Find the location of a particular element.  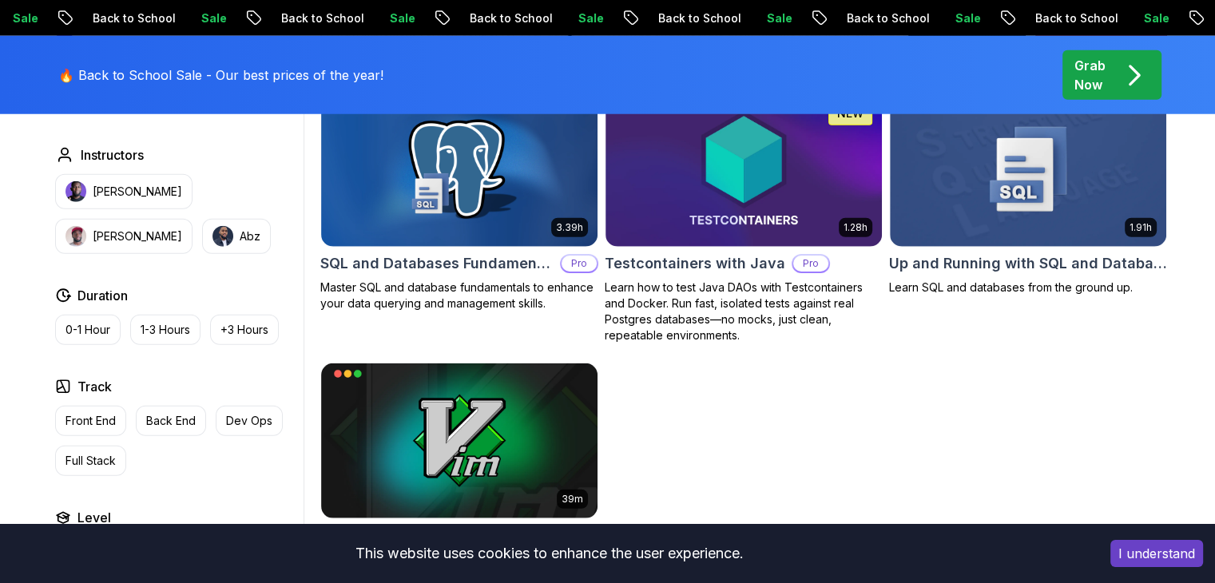

img: VIM Essentials card is located at coordinates (459, 441).